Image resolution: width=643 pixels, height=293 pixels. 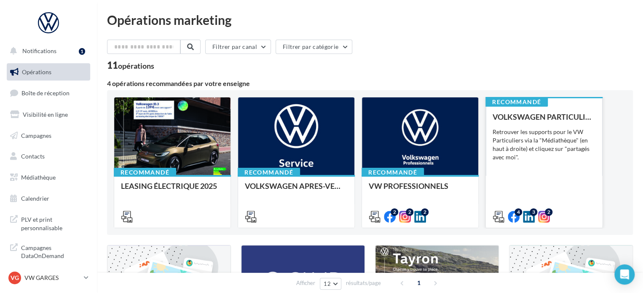 I want to click on div: 4 opérations recommandées par votre enseigne, so click(x=370, y=83).